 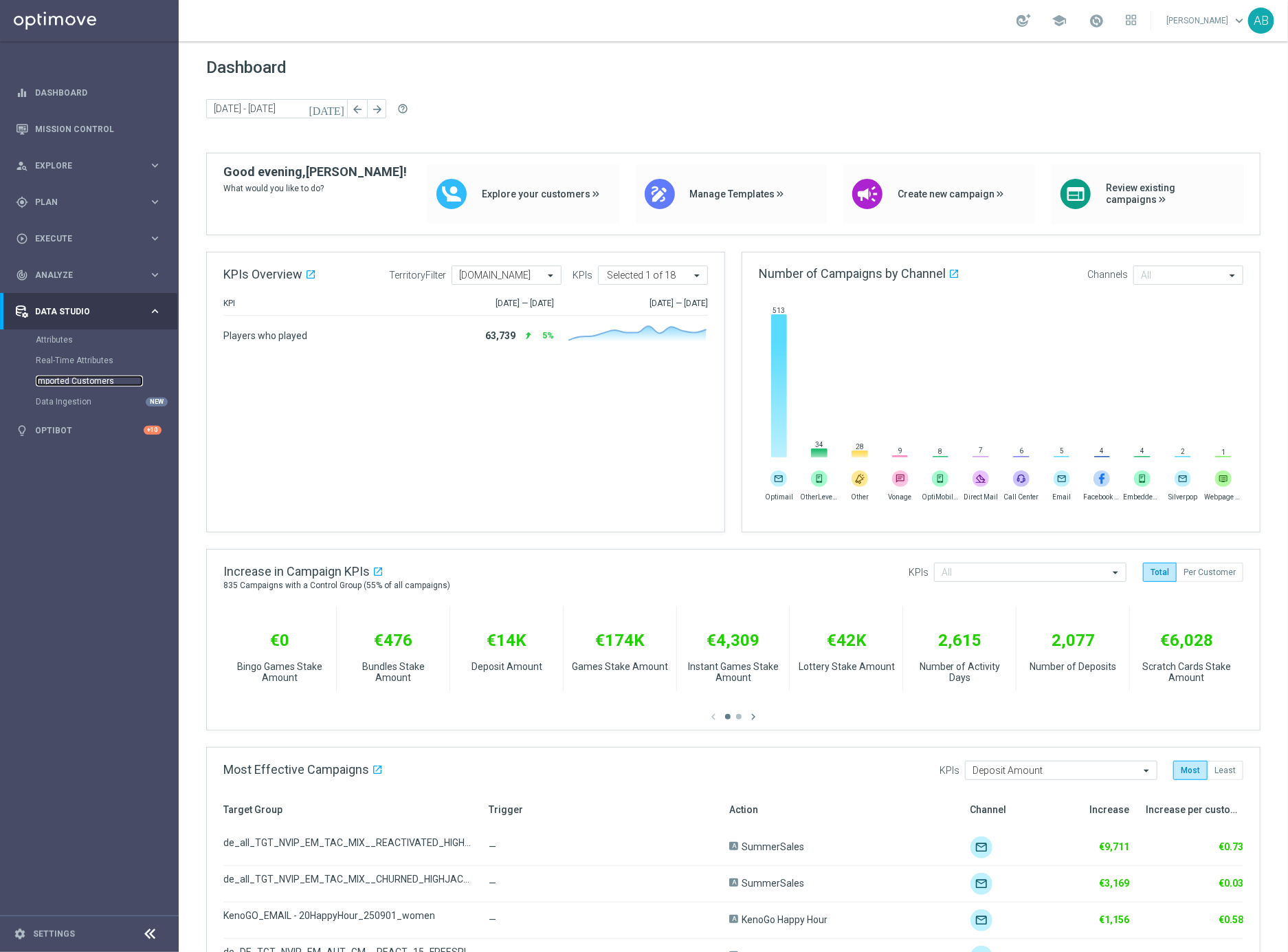 What do you see at coordinates (107, 340) in the screenshot?
I see `div: Attributes` at bounding box center [107, 340].